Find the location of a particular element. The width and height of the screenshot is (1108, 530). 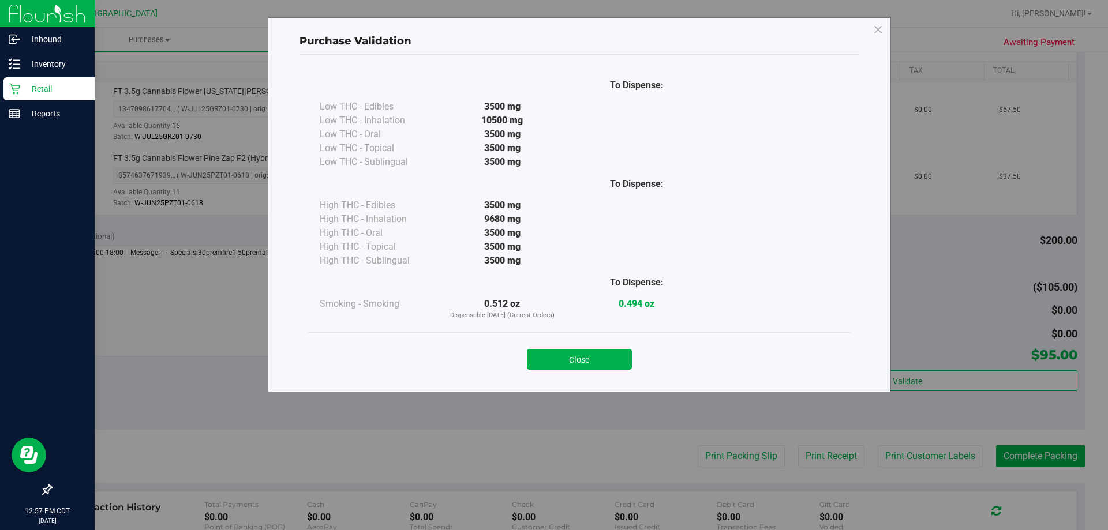

inline-svg: Inbound is located at coordinates (14, 39).